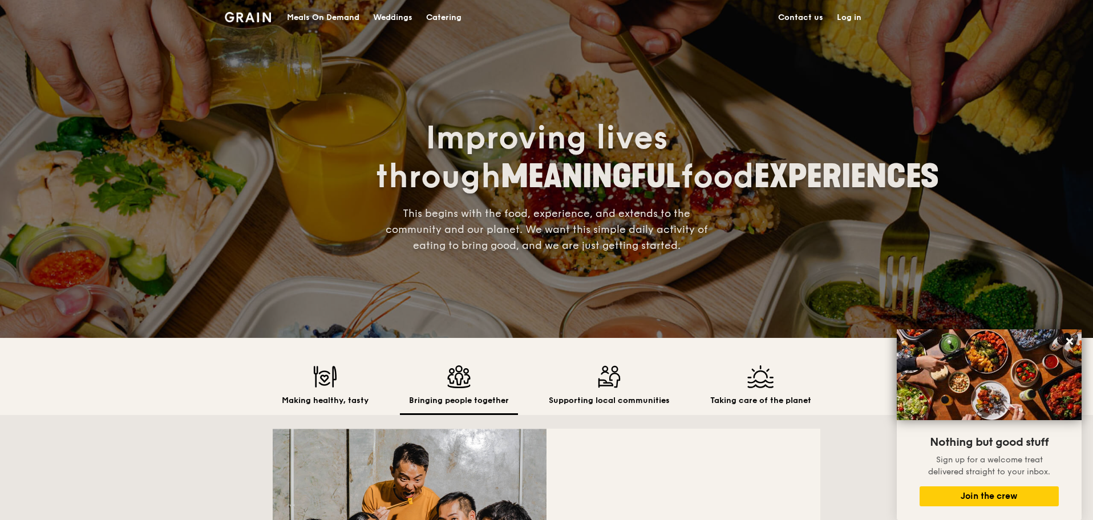  Describe the element at coordinates (392, 18) in the screenshot. I see `div: Weddings` at that location.